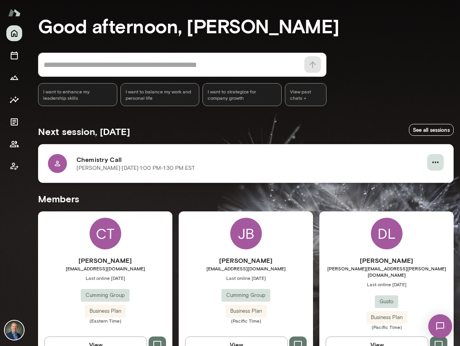 The image size is (460, 346). I want to click on div: JB, so click(246, 234).